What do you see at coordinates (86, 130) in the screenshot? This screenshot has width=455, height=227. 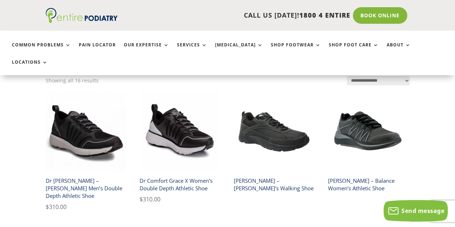 I see `img: dr comfort gordon x mens double depth athletic shoe black` at bounding box center [86, 130].